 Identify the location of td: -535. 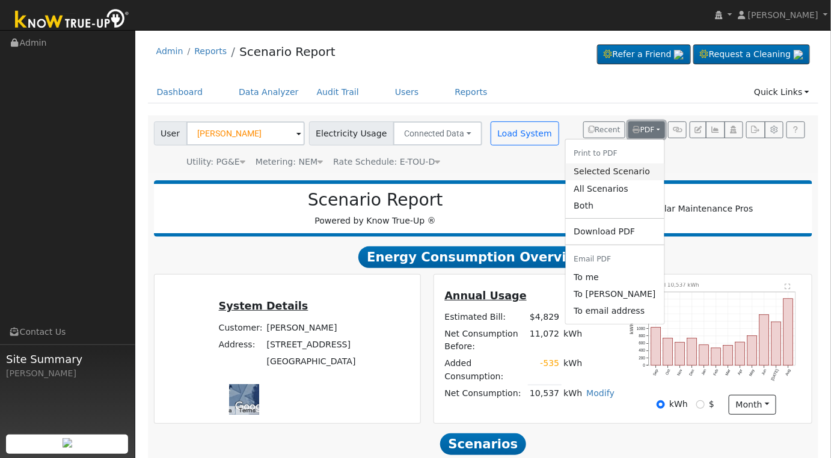
(545, 370).